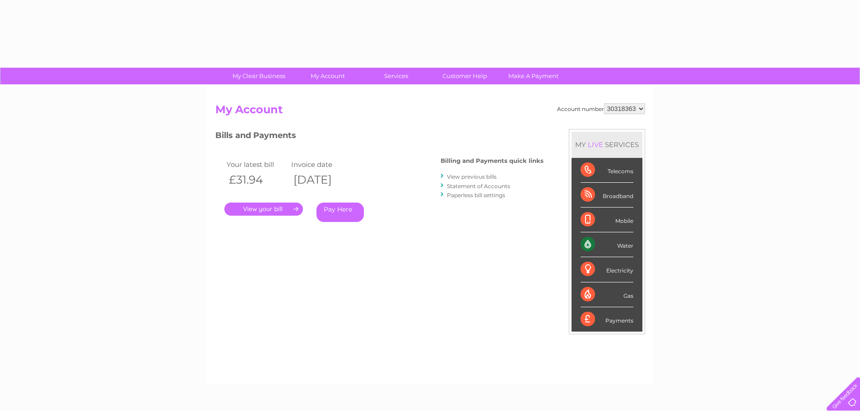  I want to click on a: Services, so click(396, 76).